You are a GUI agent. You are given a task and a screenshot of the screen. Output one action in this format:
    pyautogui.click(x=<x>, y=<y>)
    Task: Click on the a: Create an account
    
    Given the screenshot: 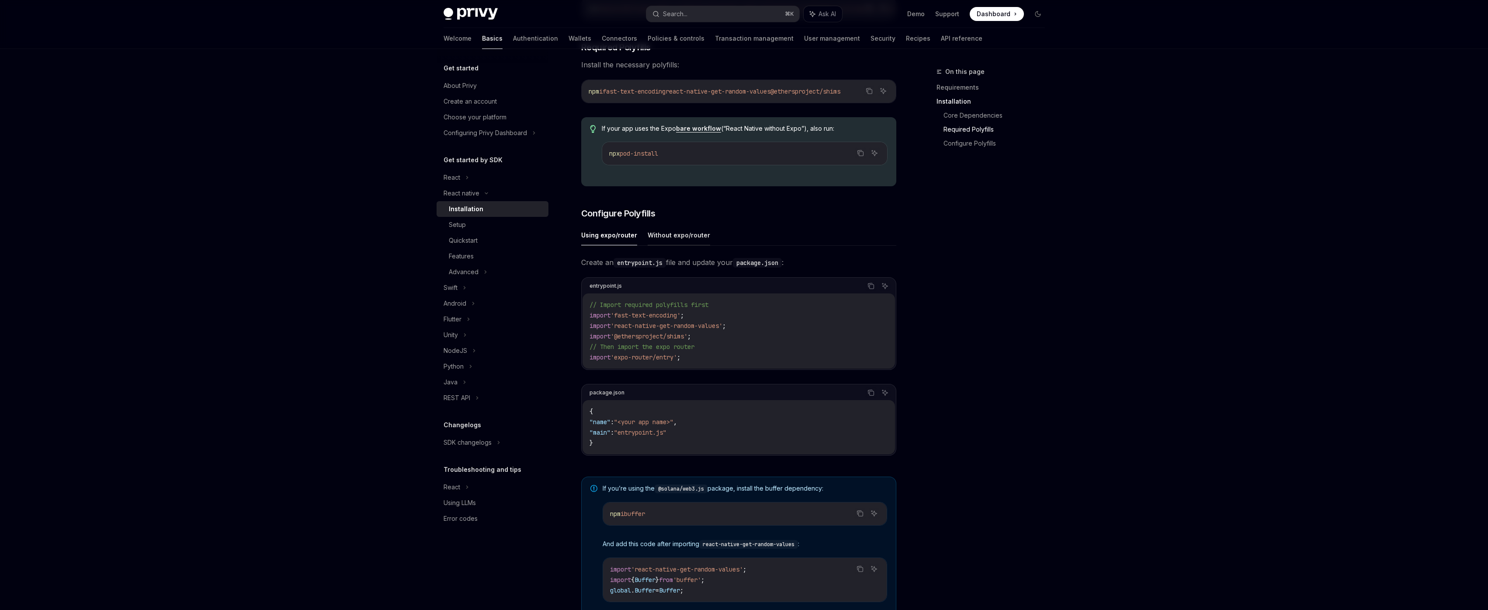 What is the action you would take?
    pyautogui.click(x=493, y=101)
    